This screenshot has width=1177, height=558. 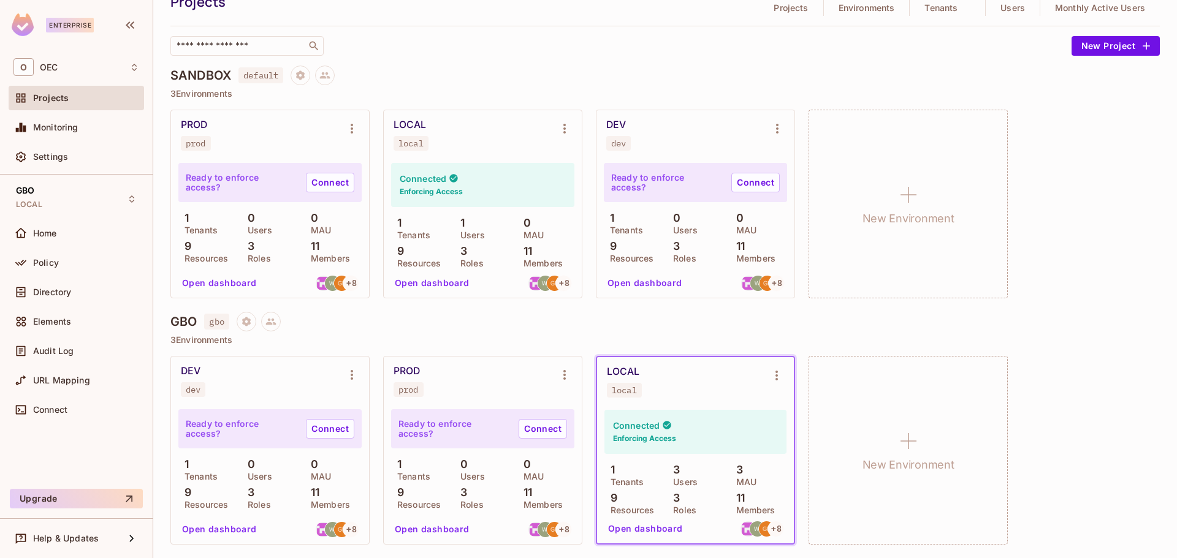 I want to click on div: dev, so click(x=619, y=143).